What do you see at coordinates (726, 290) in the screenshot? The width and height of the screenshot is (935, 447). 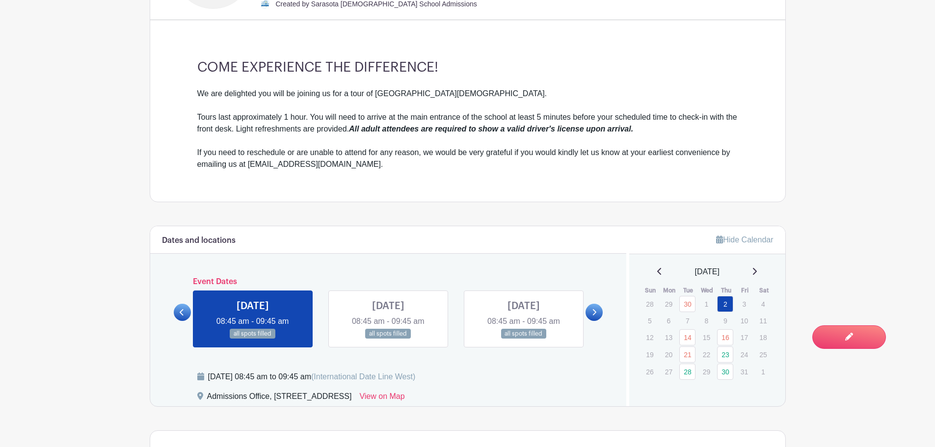 I see `th: Thu` at bounding box center [726, 290].